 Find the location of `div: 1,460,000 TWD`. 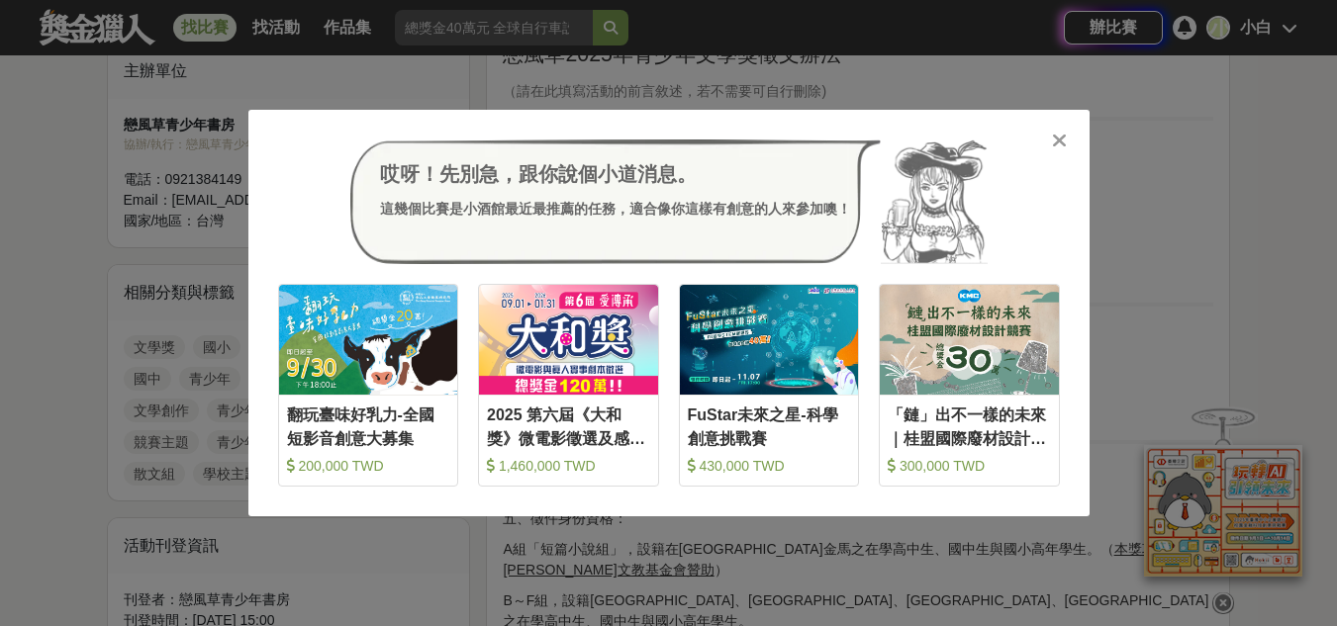

div: 1,460,000 TWD is located at coordinates (568, 466).